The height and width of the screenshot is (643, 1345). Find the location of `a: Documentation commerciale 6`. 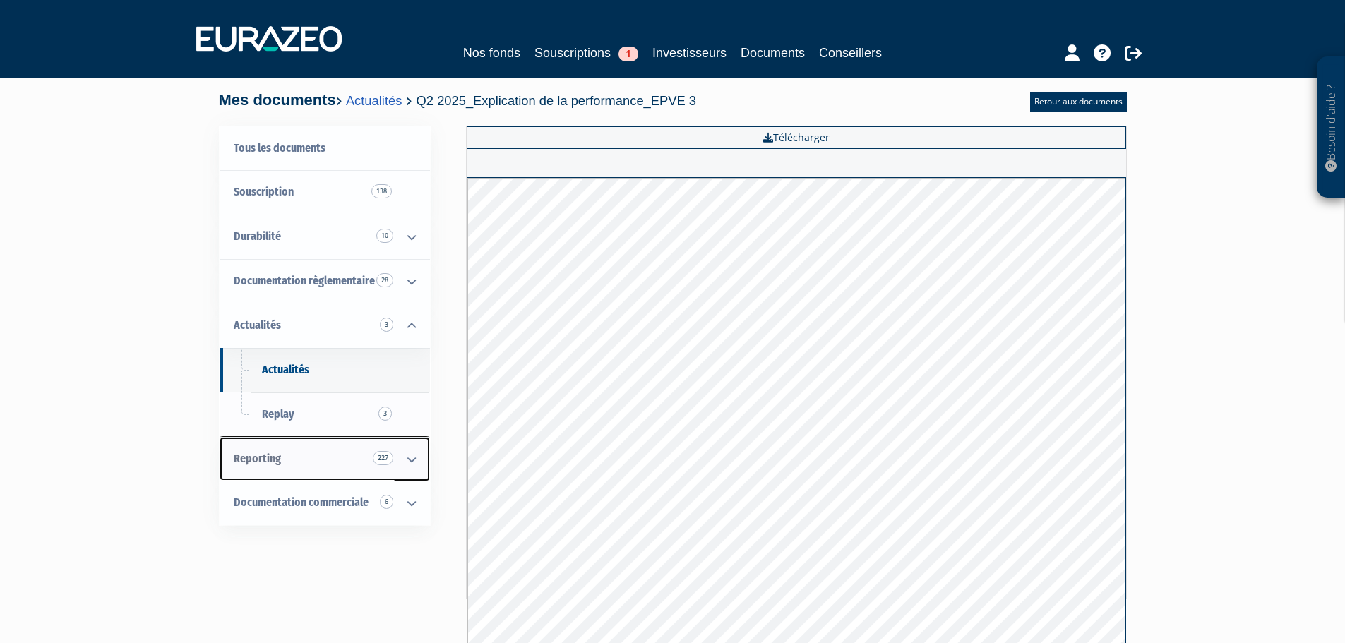

a: Documentation commerciale 6 is located at coordinates (325, 503).